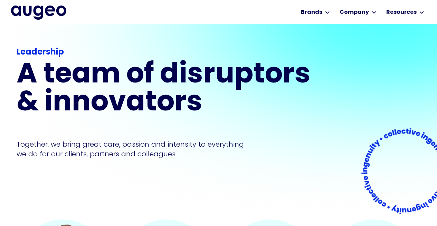 This screenshot has width=437, height=226. I want to click on div: Company, so click(354, 12).